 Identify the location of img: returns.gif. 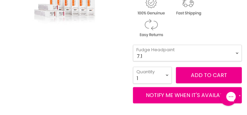
(151, 28).